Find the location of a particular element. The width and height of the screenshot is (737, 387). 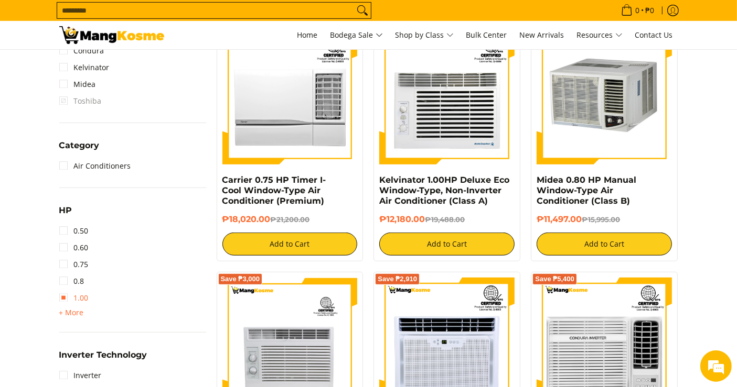

img: Bodega Sale Aircon l Mang Kosme: Home Appliances Warehouse Sale Window Type is located at coordinates (112, 35).